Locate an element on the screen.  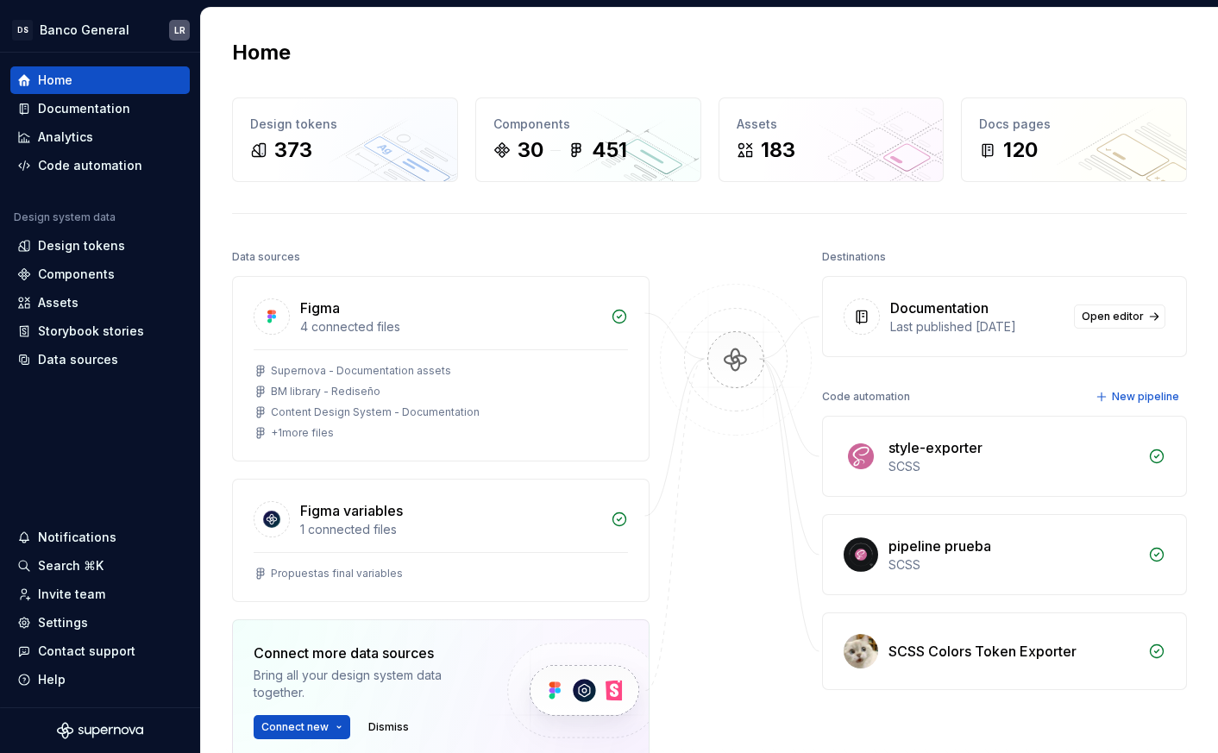
div: SCSS Colors Token Exporter is located at coordinates (983, 651).